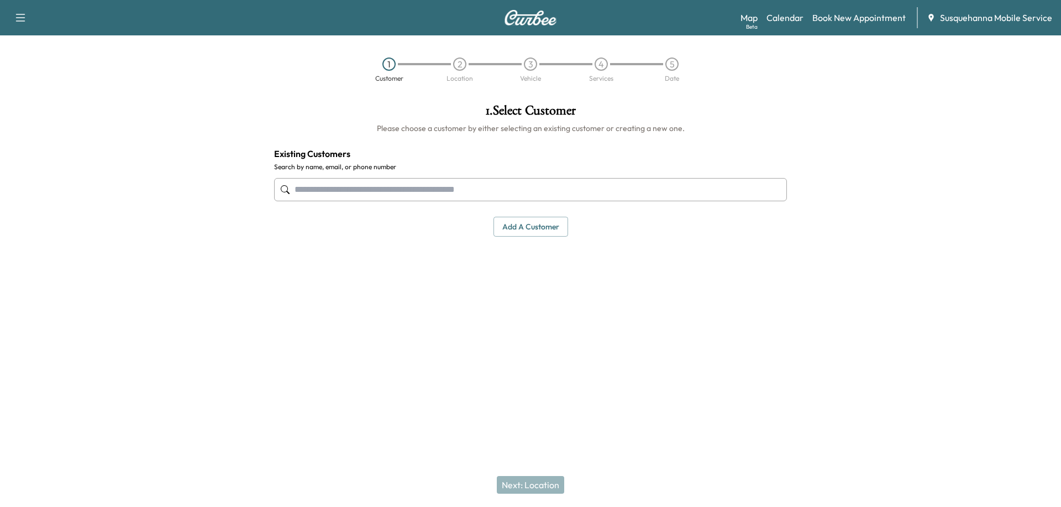 Image resolution: width=1061 pixels, height=507 pixels. I want to click on a: Calendar, so click(785, 18).